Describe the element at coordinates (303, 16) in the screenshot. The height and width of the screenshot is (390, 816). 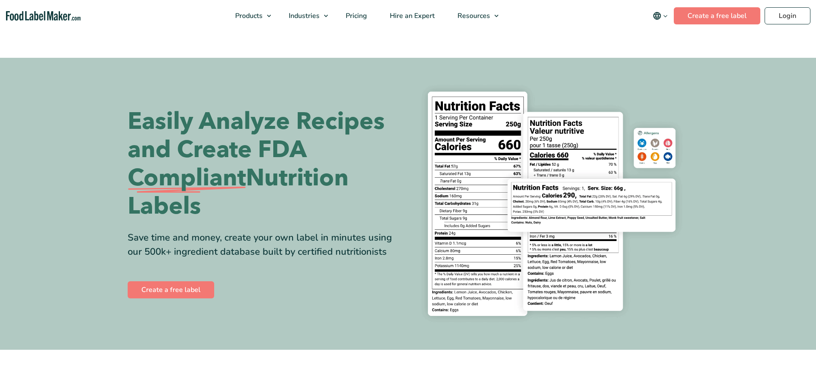
I see `span: Industries` at that location.